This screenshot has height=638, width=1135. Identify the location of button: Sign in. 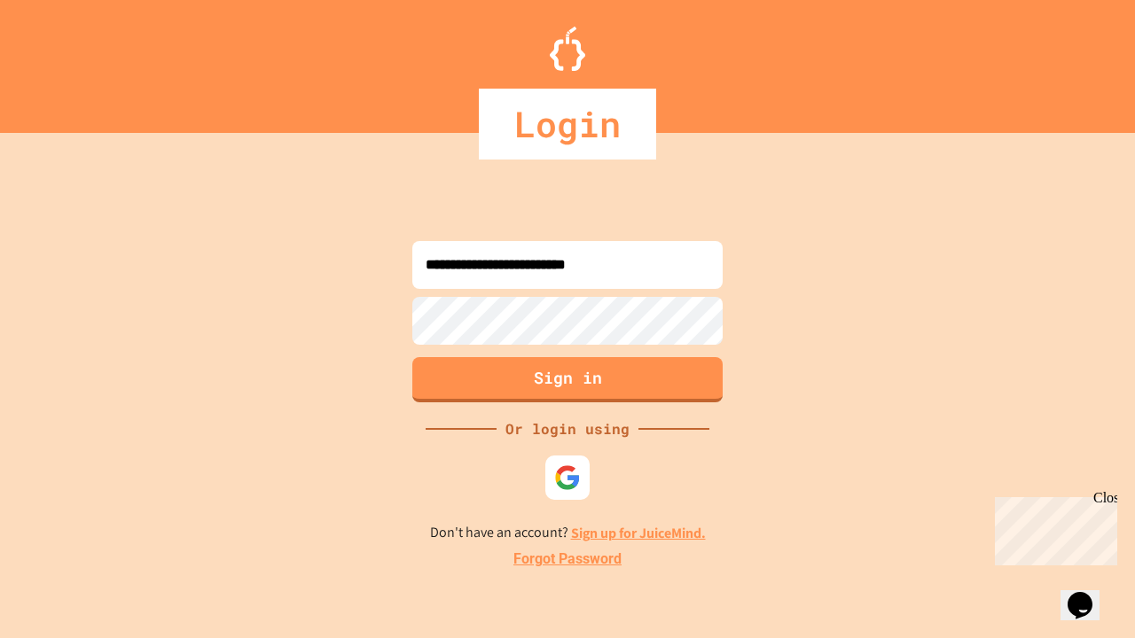
(567, 379).